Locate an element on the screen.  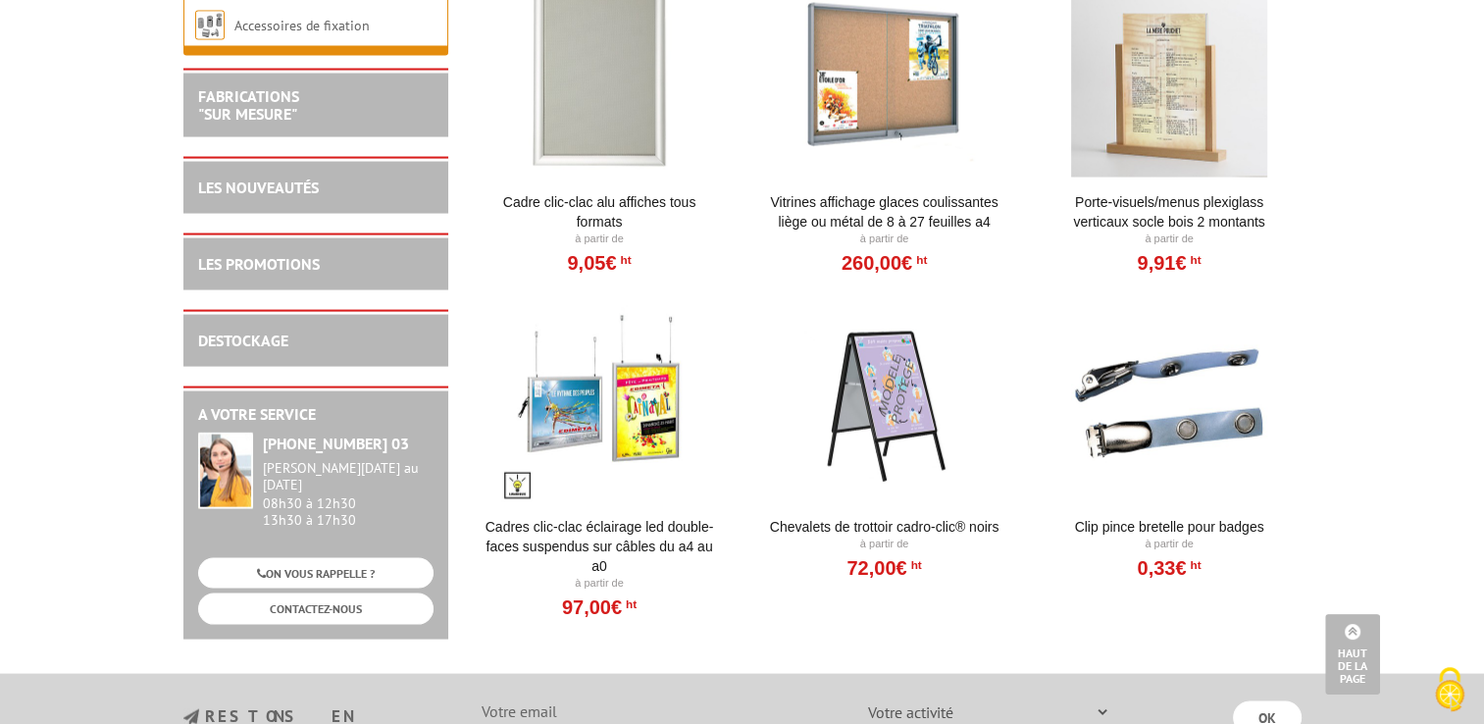
a: Clip Pince bretelle pour badges is located at coordinates (1169, 527).